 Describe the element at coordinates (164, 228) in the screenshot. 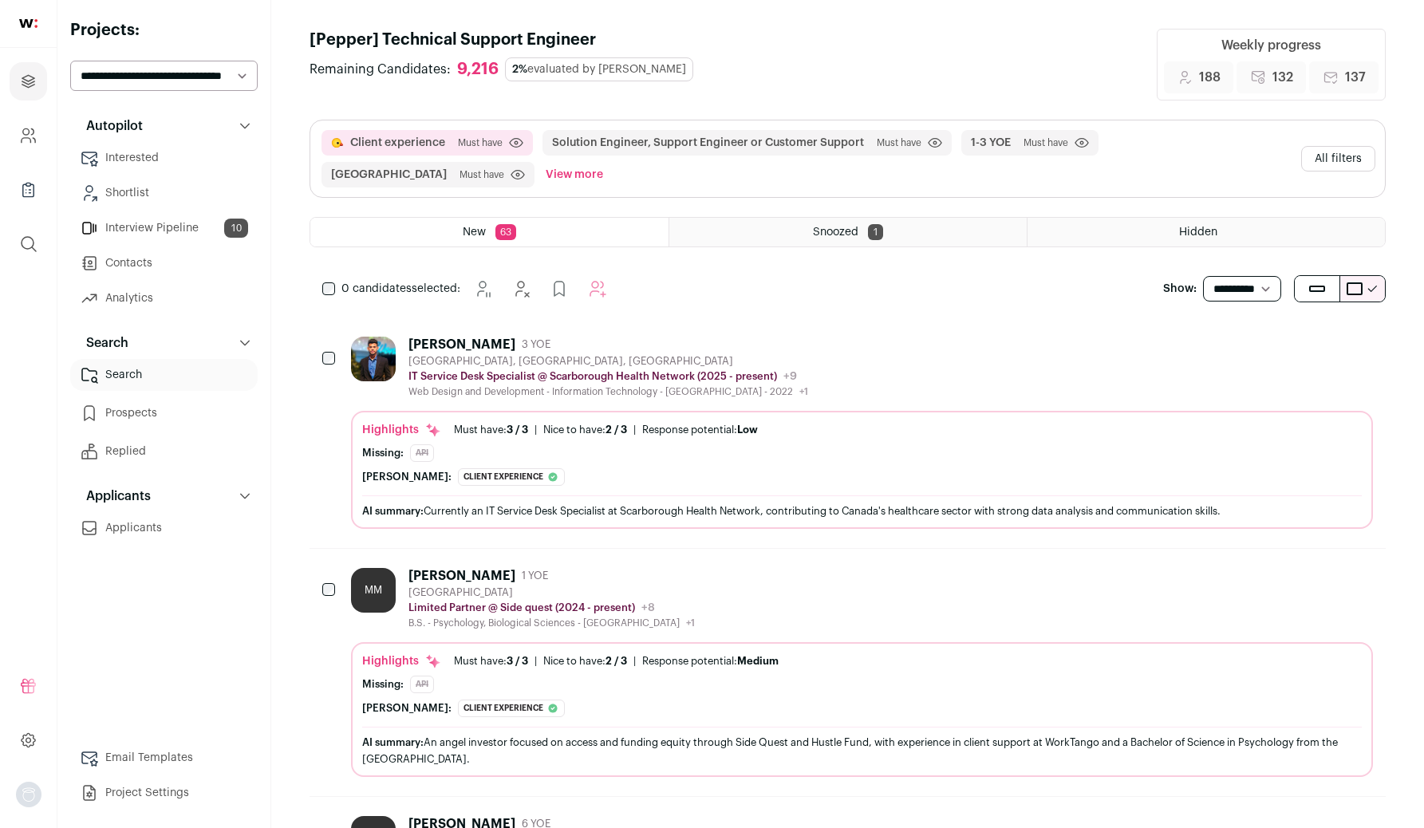

I see `a: Interview Pipeline10` at that location.